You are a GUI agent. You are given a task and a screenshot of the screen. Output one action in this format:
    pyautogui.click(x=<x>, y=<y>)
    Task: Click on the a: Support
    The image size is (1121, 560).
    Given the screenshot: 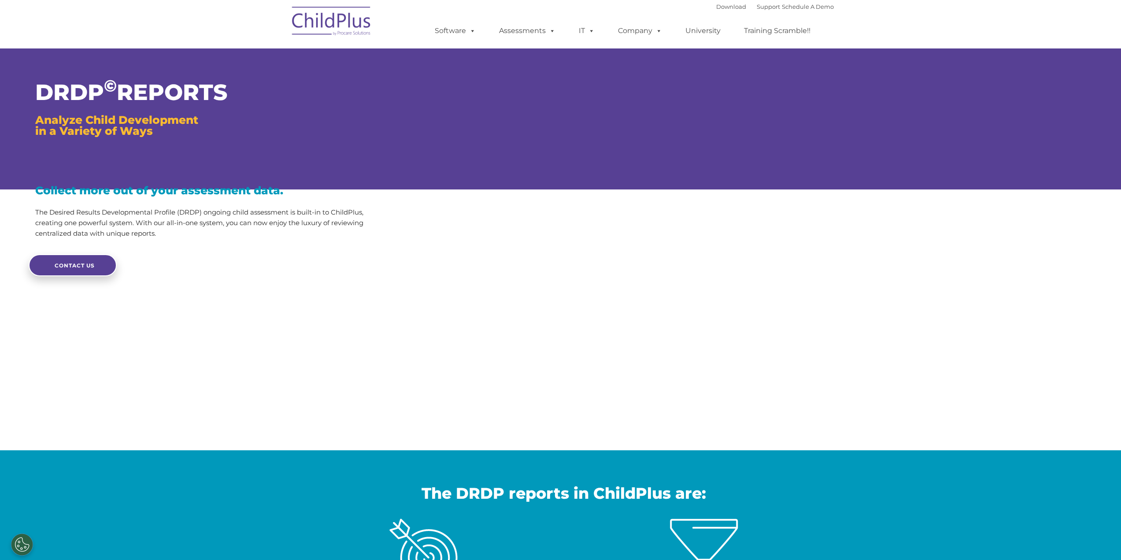 What is the action you would take?
    pyautogui.click(x=768, y=7)
    